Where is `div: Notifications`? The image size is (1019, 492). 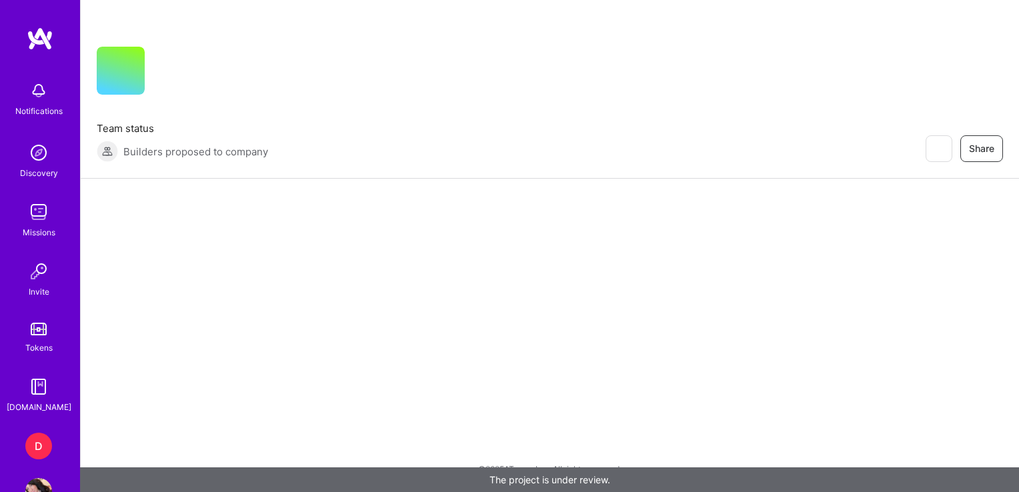 div: Notifications is located at coordinates (39, 111).